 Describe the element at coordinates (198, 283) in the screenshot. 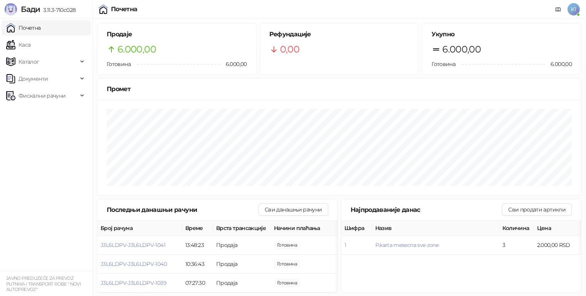

I see `td: 07:27:30` at that location.